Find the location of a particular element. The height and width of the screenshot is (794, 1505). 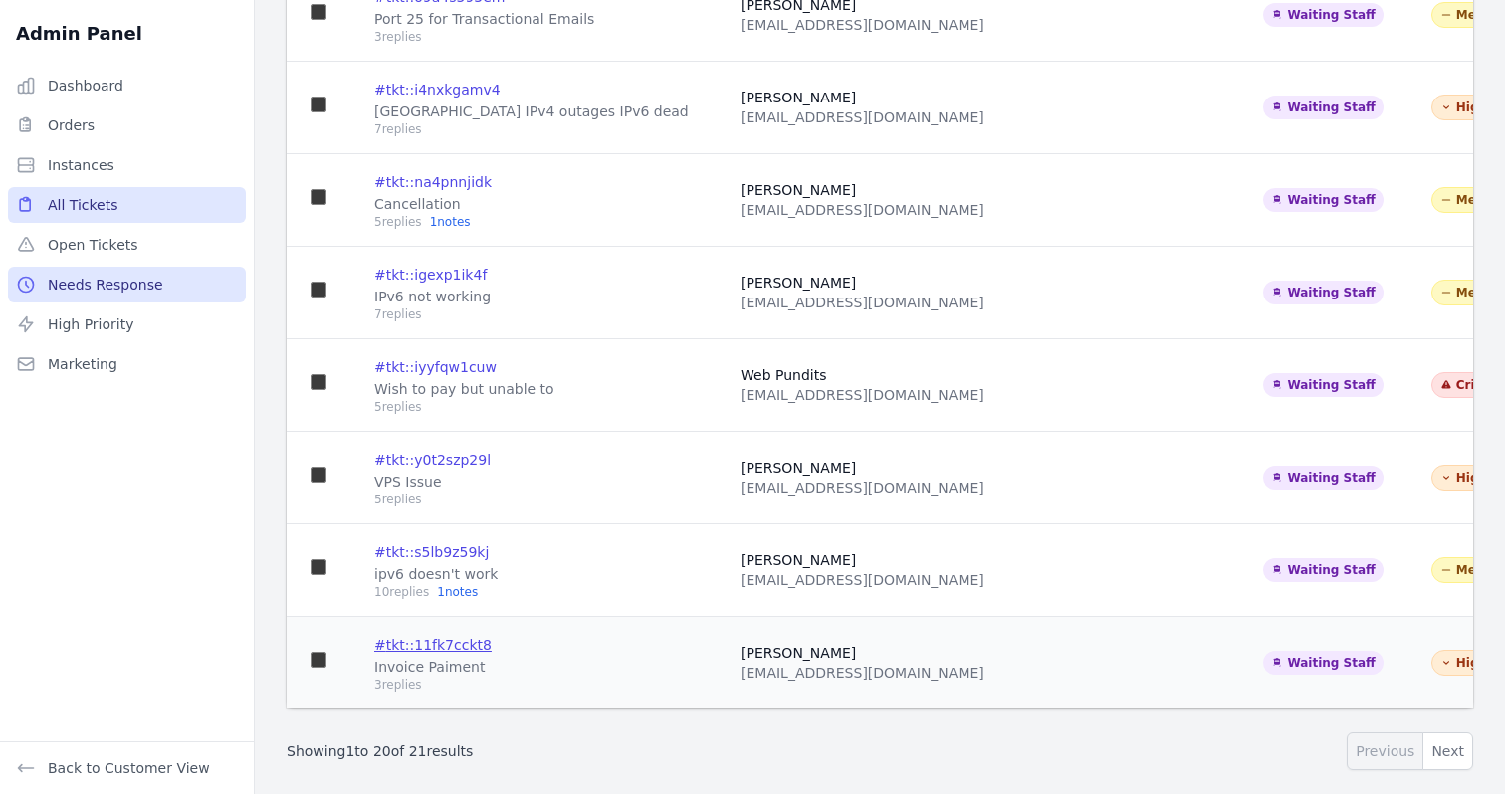

span: 20 is located at coordinates (382, 752).